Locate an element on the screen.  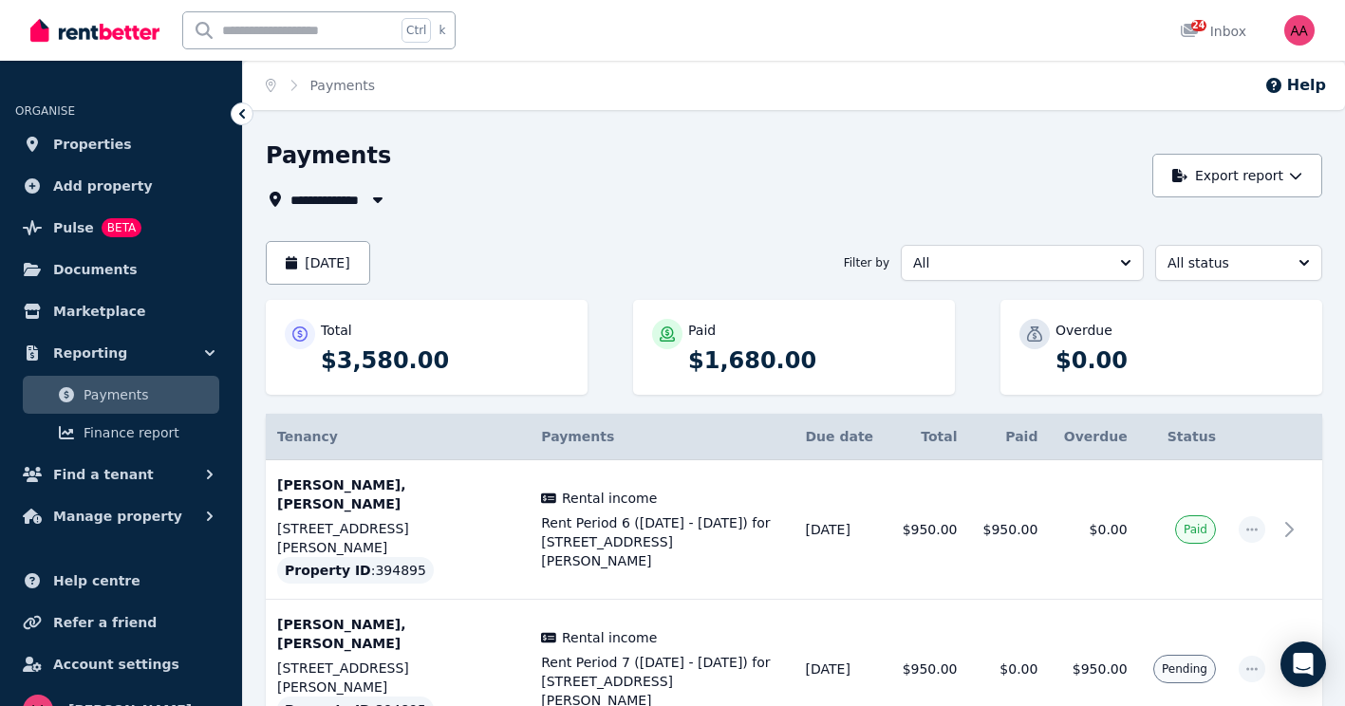
span: Filter by is located at coordinates (866, 263).